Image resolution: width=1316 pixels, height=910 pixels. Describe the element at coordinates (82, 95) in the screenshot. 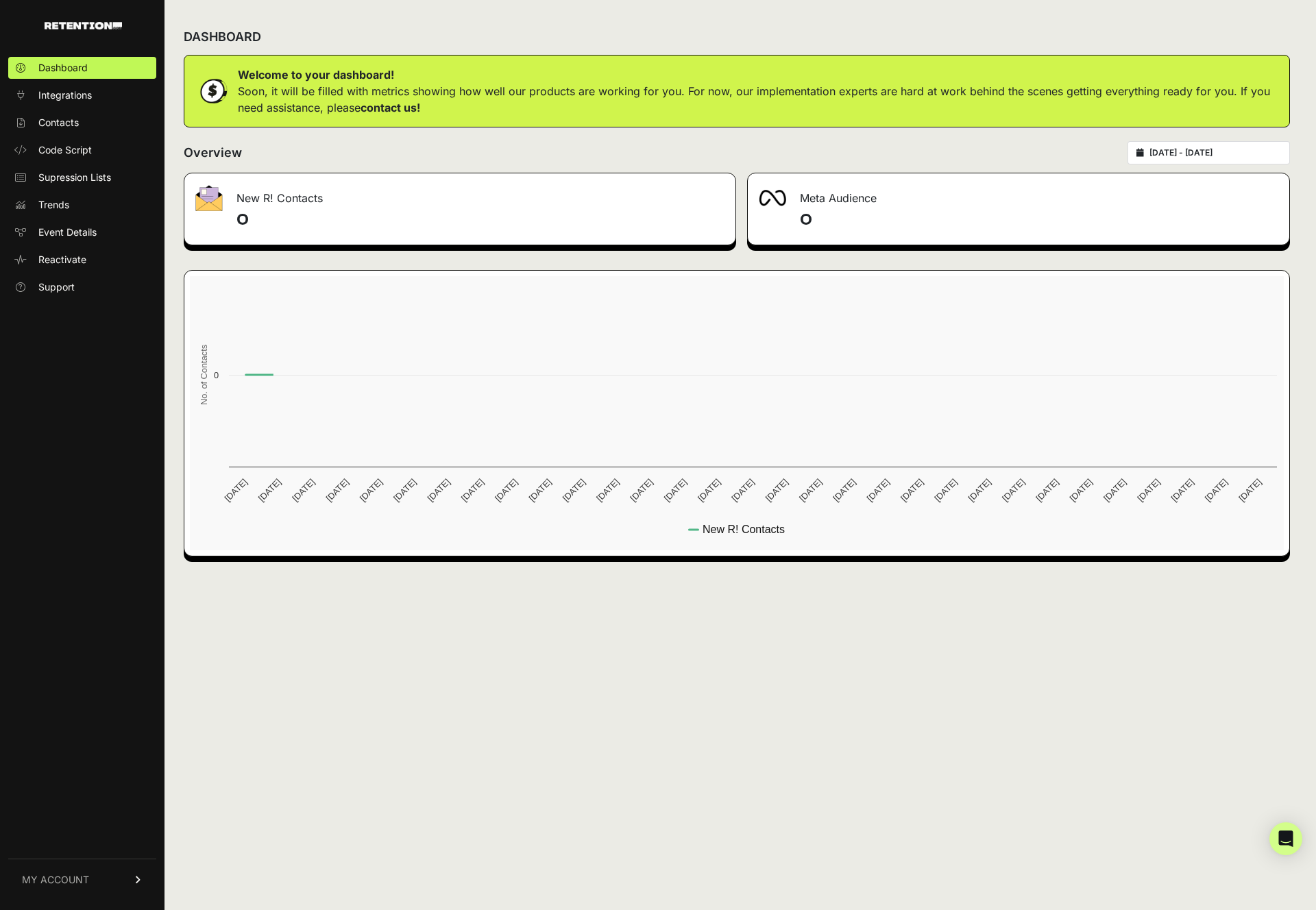

I see `a: Integrations` at that location.